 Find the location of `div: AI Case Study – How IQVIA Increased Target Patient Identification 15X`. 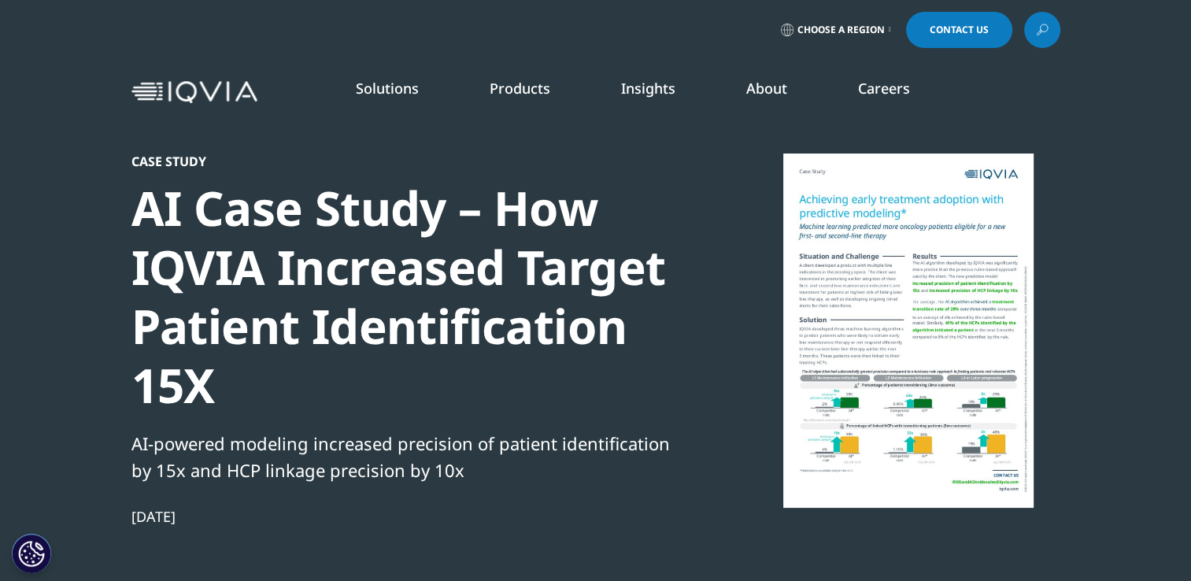

div: AI Case Study – How IQVIA Increased Target Patient Identification 15X is located at coordinates (401, 297).